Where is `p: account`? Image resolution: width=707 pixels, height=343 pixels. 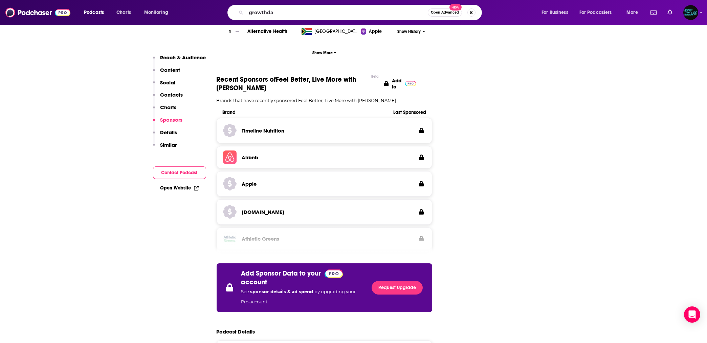 p: account is located at coordinates (254, 282).